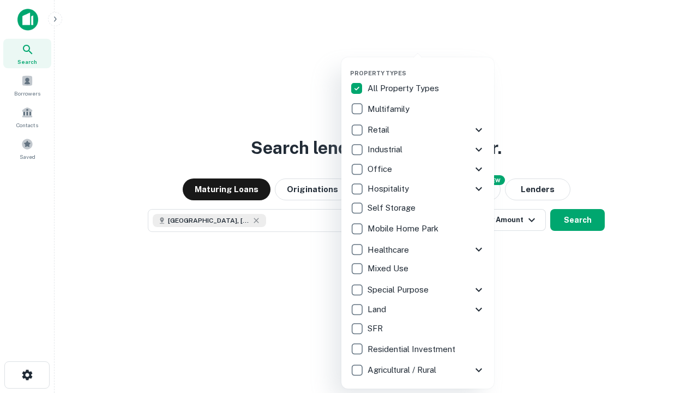  I want to click on p: Agricultural / Rural, so click(403, 370).